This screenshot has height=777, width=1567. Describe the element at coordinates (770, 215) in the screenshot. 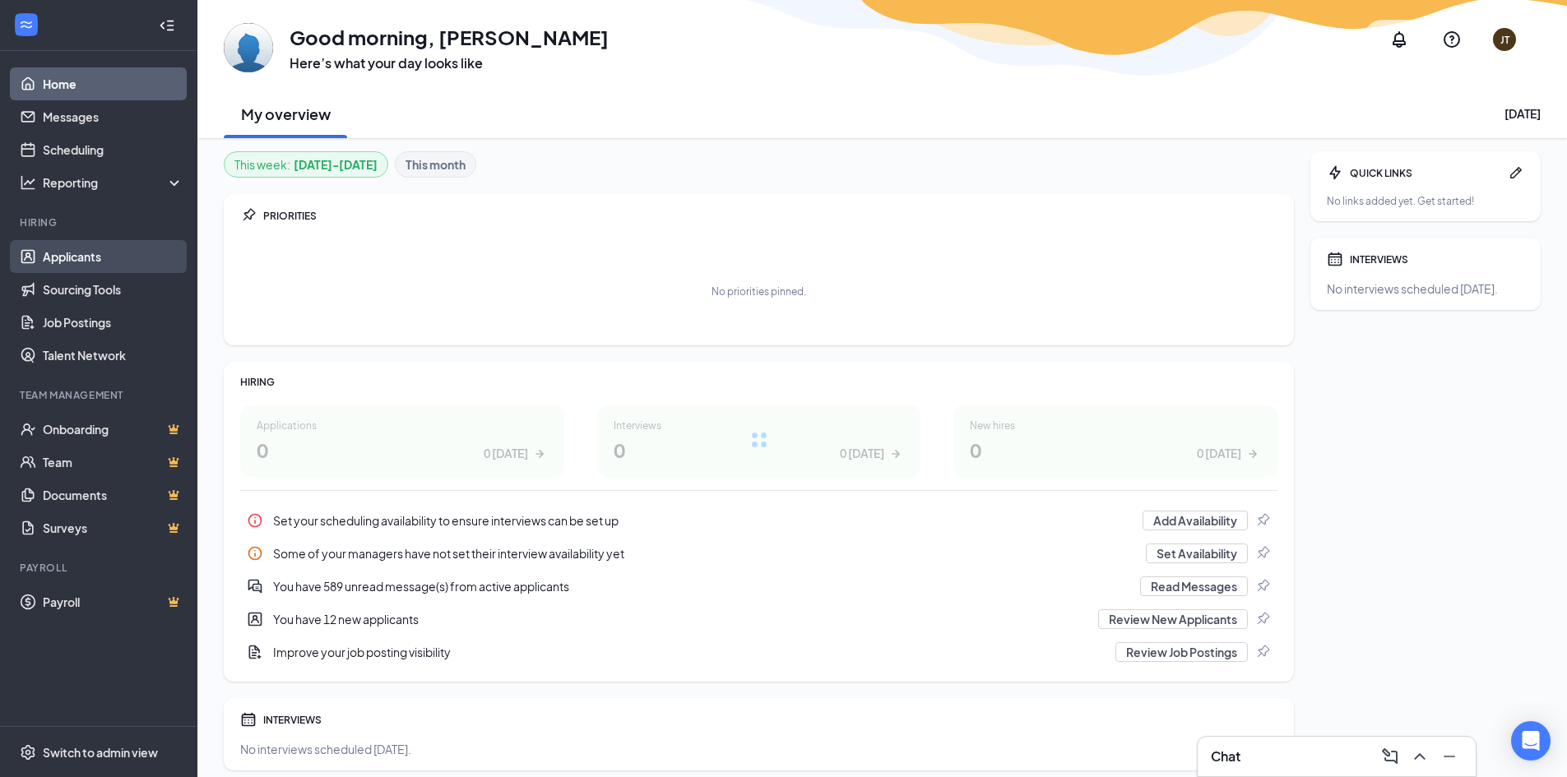

I see `div: PRIORITIES` at that location.